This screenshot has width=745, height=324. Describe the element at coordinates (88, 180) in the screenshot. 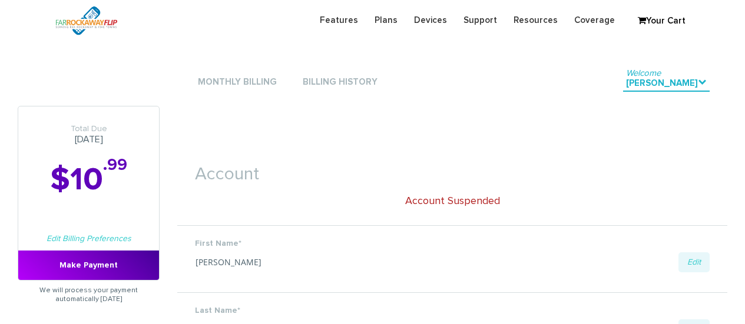

I see `h2: $10` at that location.